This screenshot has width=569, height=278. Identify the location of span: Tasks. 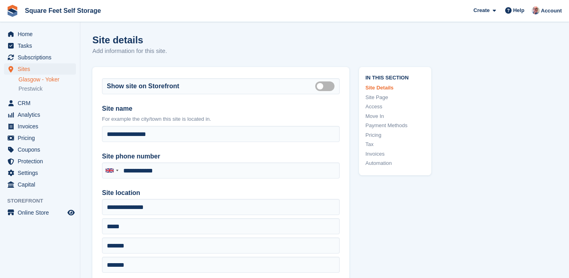
(42, 46).